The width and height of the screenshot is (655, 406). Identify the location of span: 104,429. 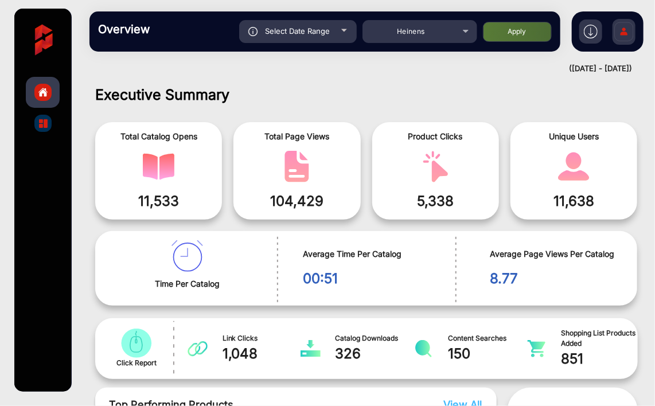
(297, 201).